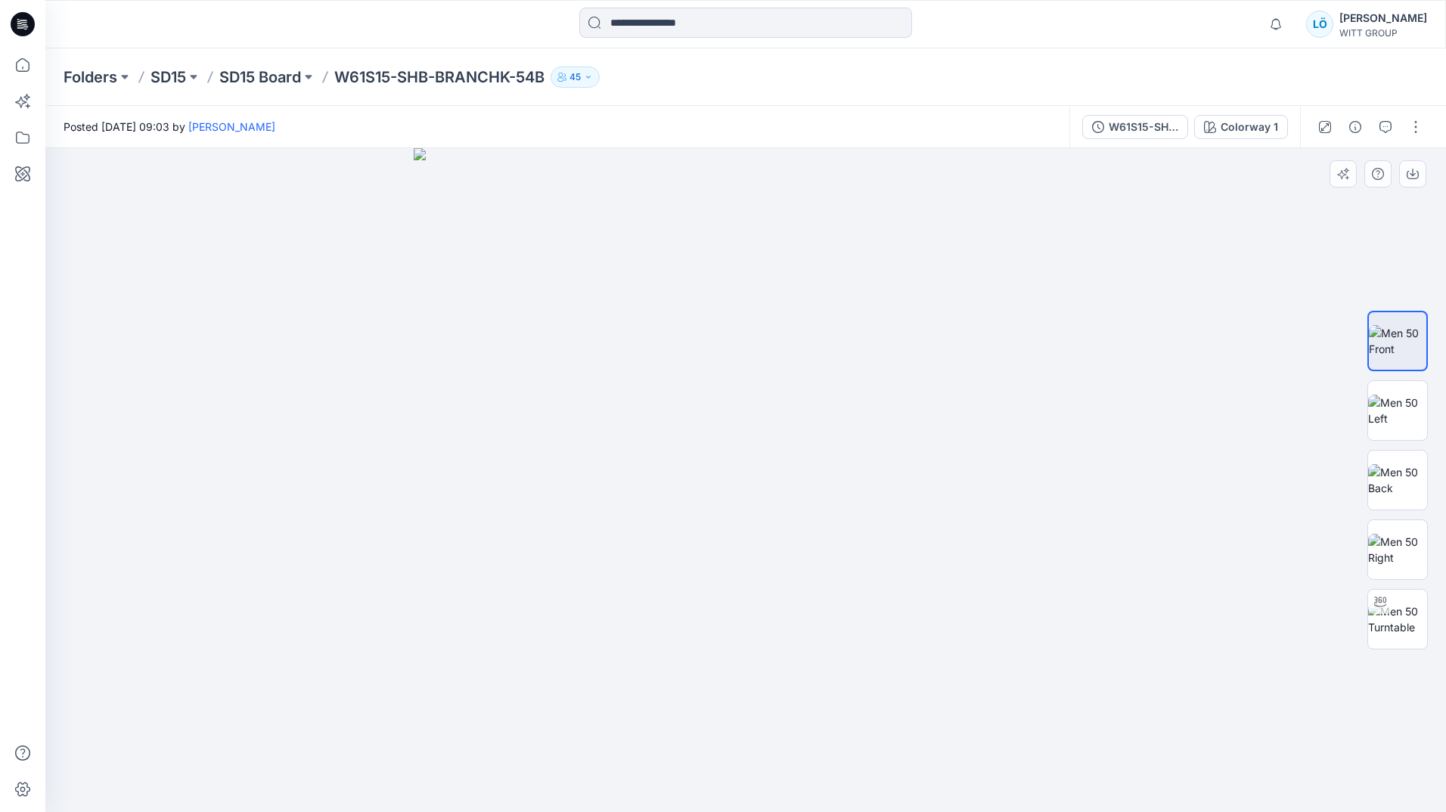 This screenshot has height=812, width=1446. I want to click on a: Folders, so click(90, 77).